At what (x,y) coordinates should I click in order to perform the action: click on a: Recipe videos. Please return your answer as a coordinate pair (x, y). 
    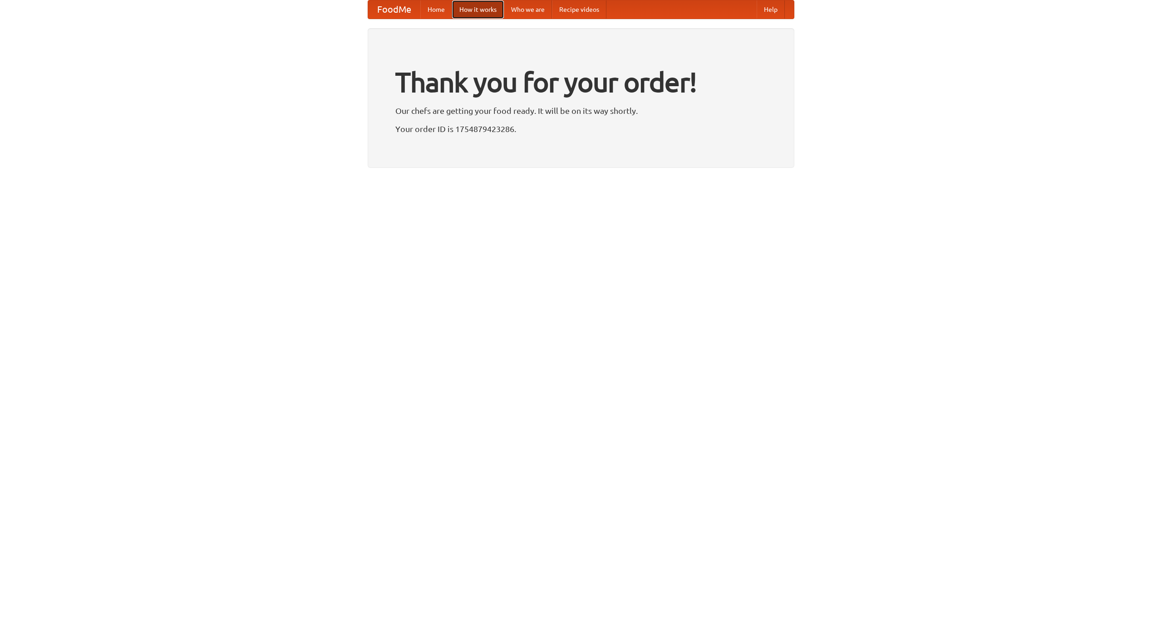
    Looking at the image, I should click on (579, 10).